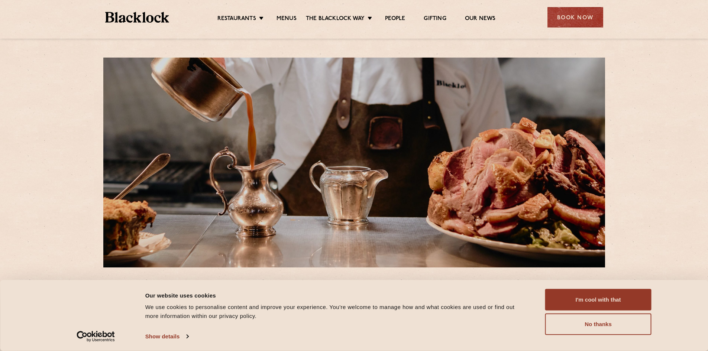  Describe the element at coordinates (96, 337) in the screenshot. I see `a: Usercentrics Cookiebot - opens in a new window` at that location.